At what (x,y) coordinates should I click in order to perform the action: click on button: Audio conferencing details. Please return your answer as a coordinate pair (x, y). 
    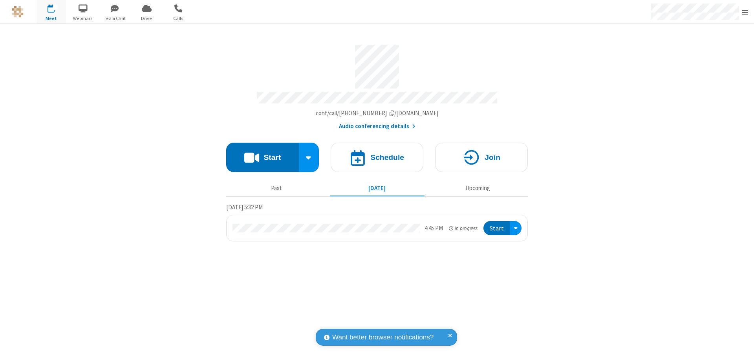
    Looking at the image, I should click on (377, 126).